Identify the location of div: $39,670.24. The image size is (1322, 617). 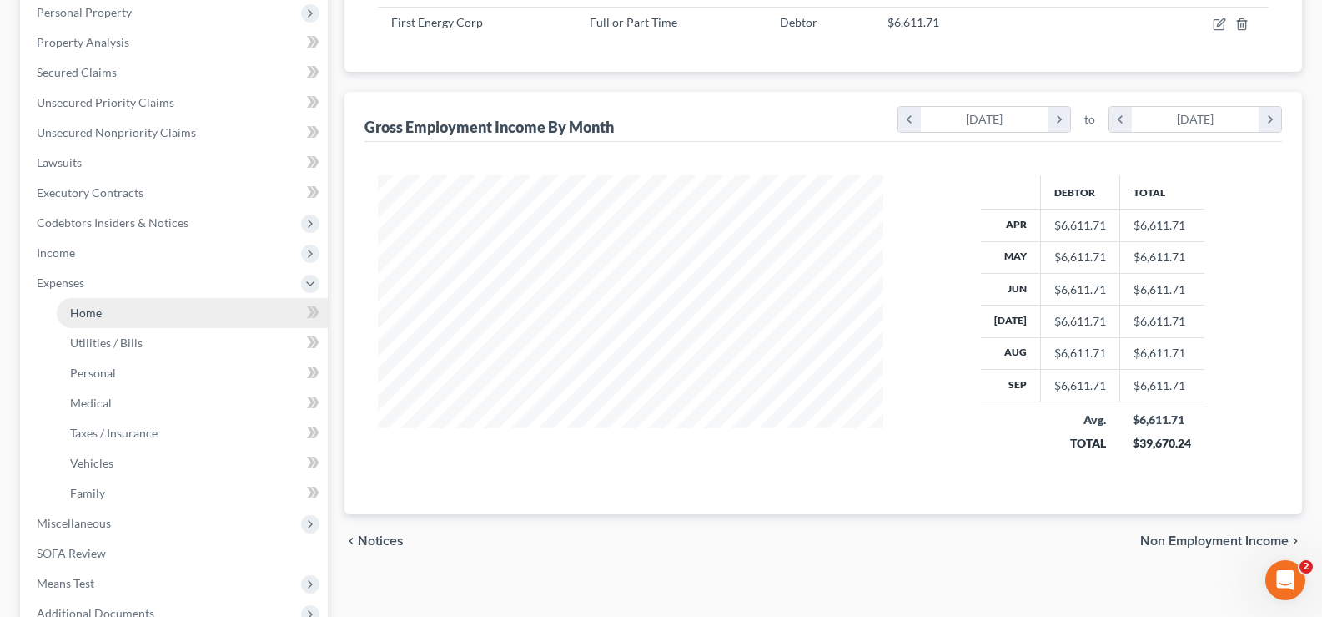
(1162, 443).